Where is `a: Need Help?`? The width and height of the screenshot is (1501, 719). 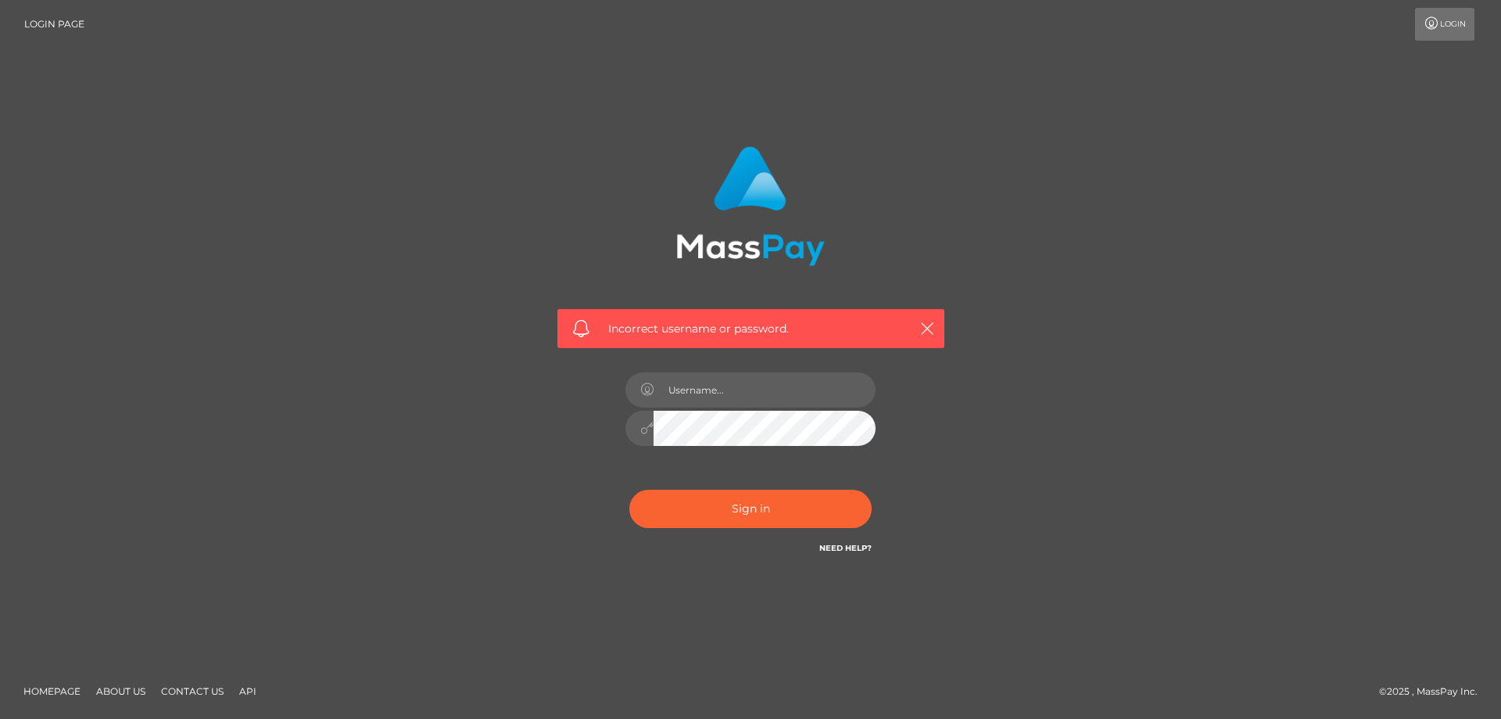 a: Need Help? is located at coordinates (845, 547).